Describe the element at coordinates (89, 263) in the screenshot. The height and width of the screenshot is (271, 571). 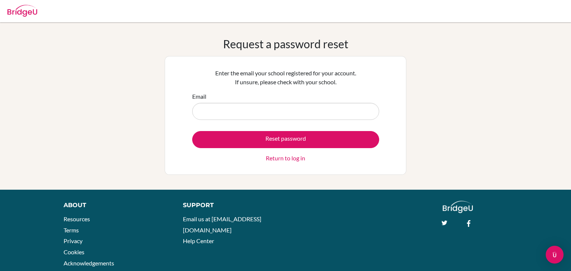
I see `a: Acknowledgements` at that location.